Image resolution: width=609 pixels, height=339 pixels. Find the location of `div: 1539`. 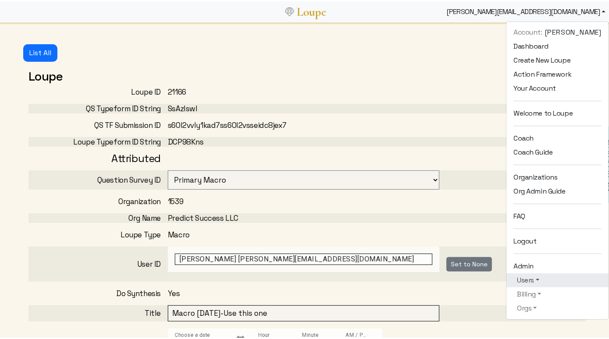

div: 1539 is located at coordinates (307, 200).